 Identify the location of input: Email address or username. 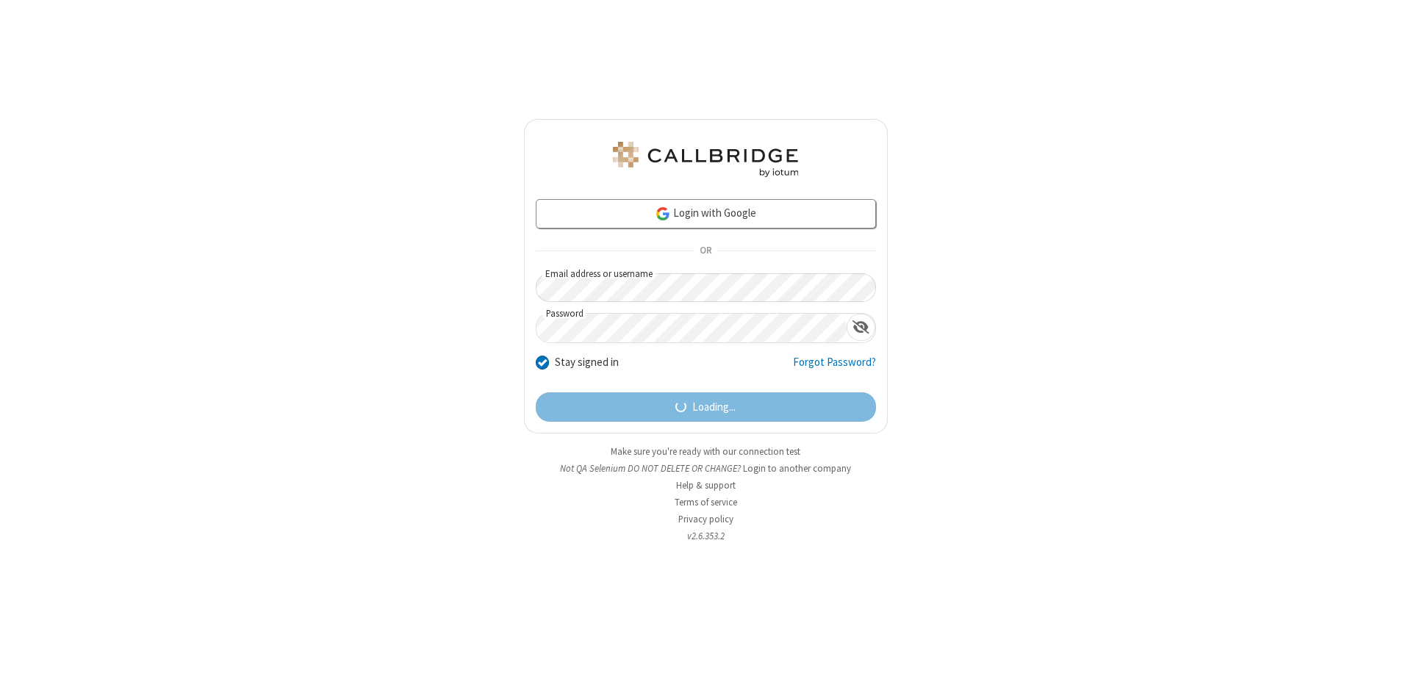
(706, 287).